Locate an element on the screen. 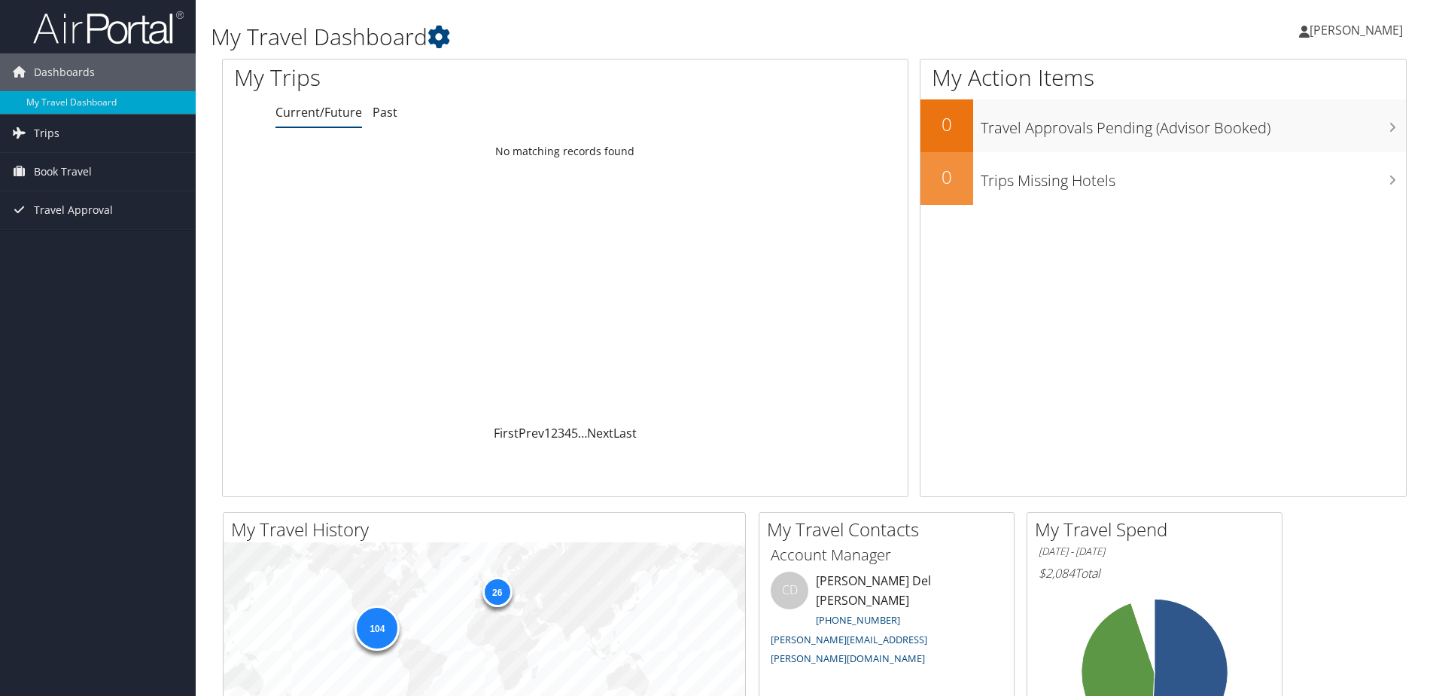 Image resolution: width=1433 pixels, height=696 pixels. h2: My Travel History is located at coordinates (488, 529).